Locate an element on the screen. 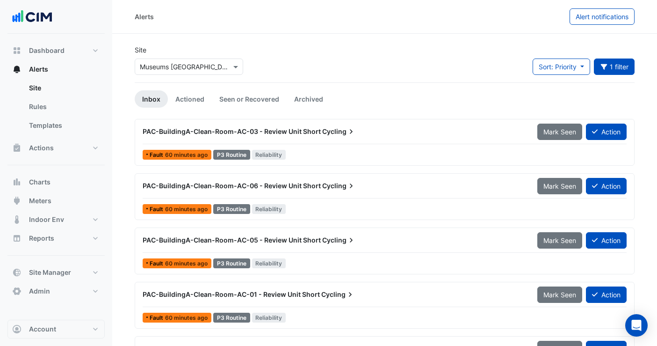 This screenshot has width=657, height=346. div: Open Intercom Messenger is located at coordinates (636, 325).